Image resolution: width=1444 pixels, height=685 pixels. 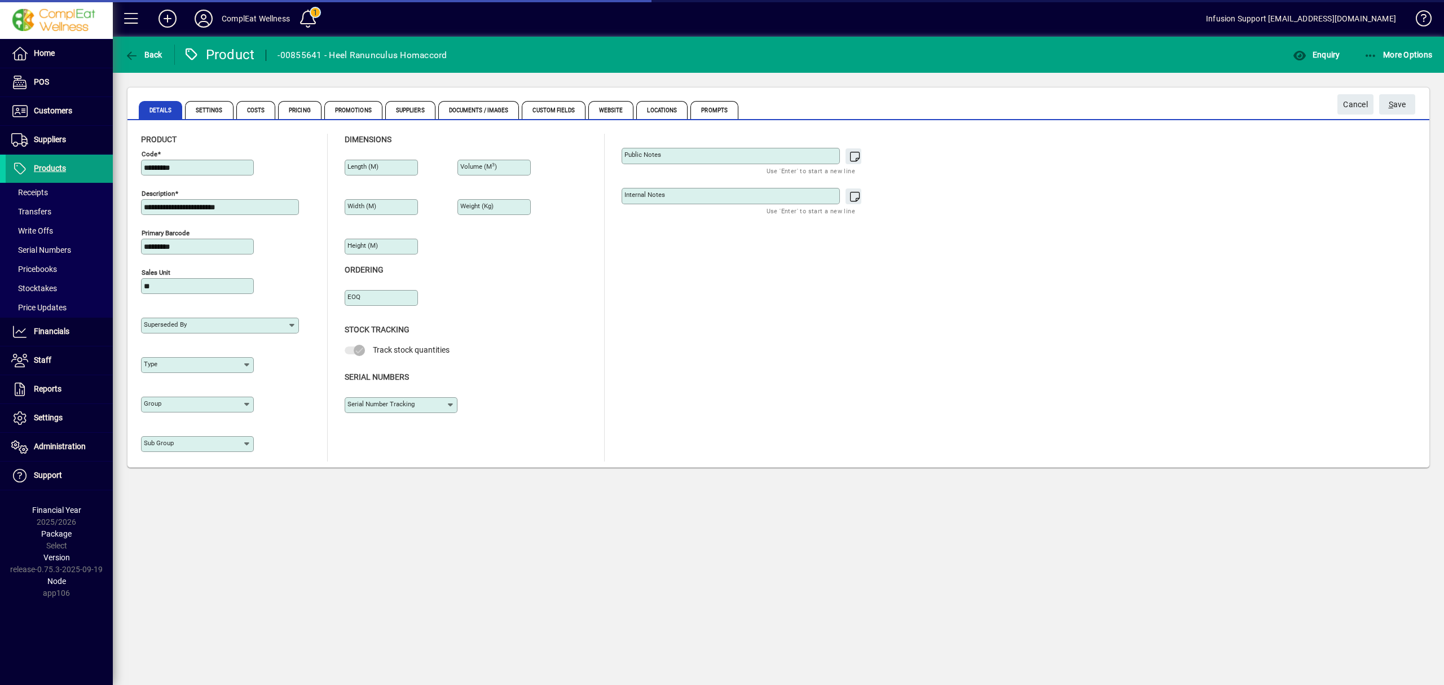 I want to click on span: Website, so click(x=611, y=110).